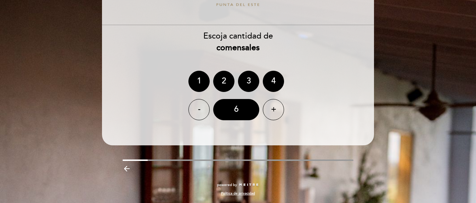 This screenshot has height=203, width=476. What do you see at coordinates (236, 110) in the screenshot?
I see `div: 6` at bounding box center [236, 110].